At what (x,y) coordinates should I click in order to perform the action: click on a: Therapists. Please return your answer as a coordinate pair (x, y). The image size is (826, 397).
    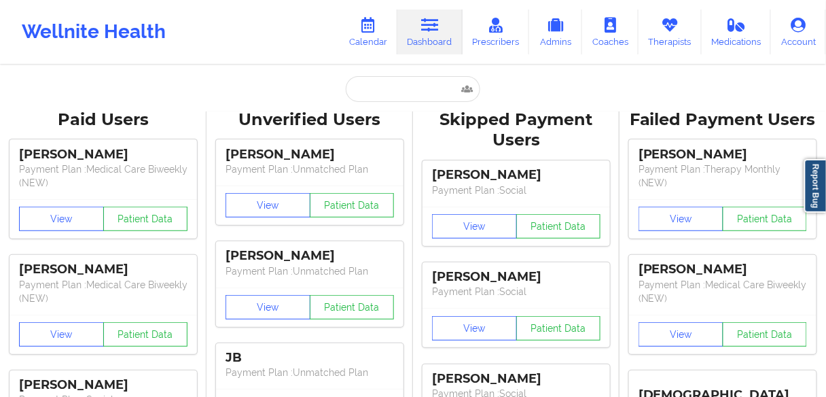
    Looking at the image, I should click on (670, 32).